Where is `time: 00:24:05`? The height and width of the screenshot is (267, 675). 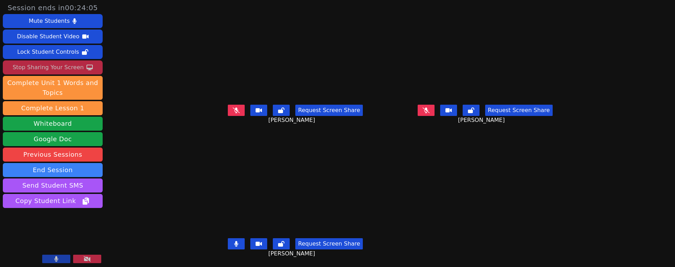 time: 00:24:05 is located at coordinates (82, 8).